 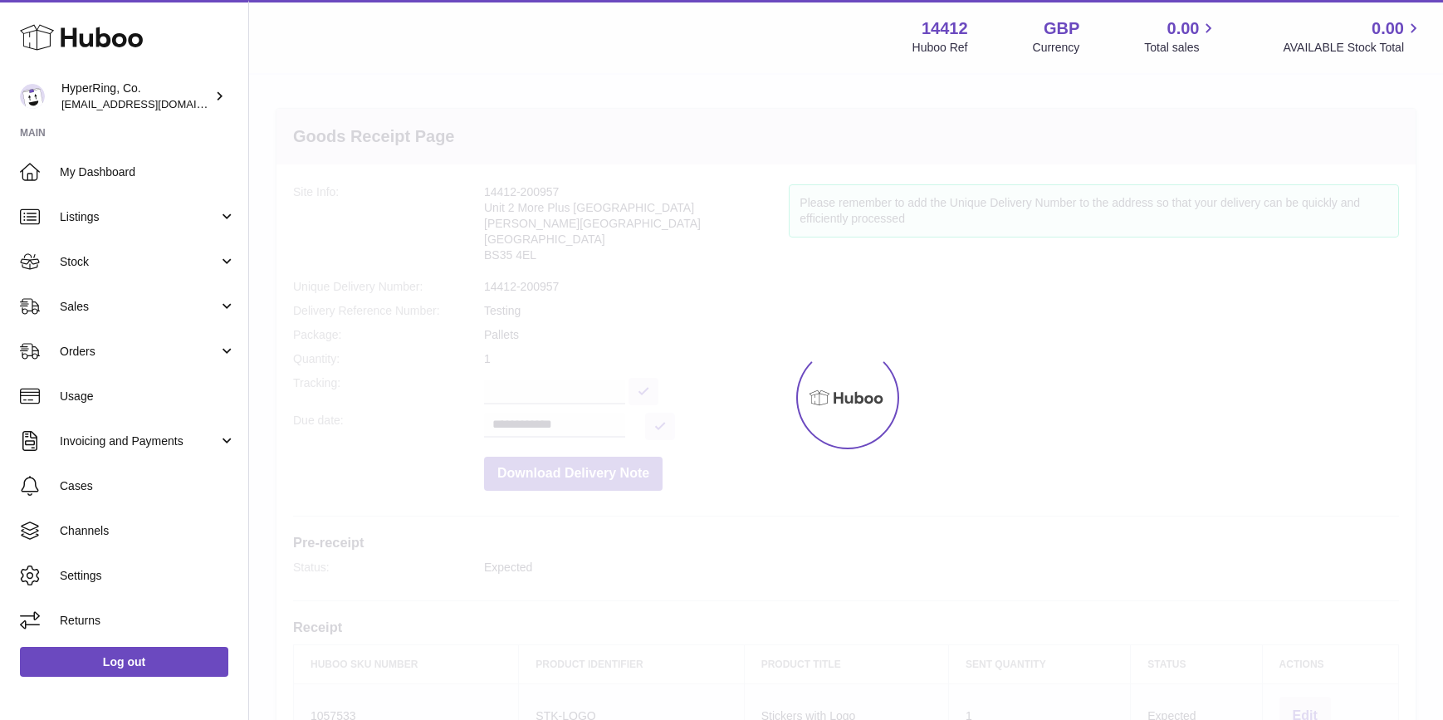 I want to click on a: Log out, so click(x=124, y=662).